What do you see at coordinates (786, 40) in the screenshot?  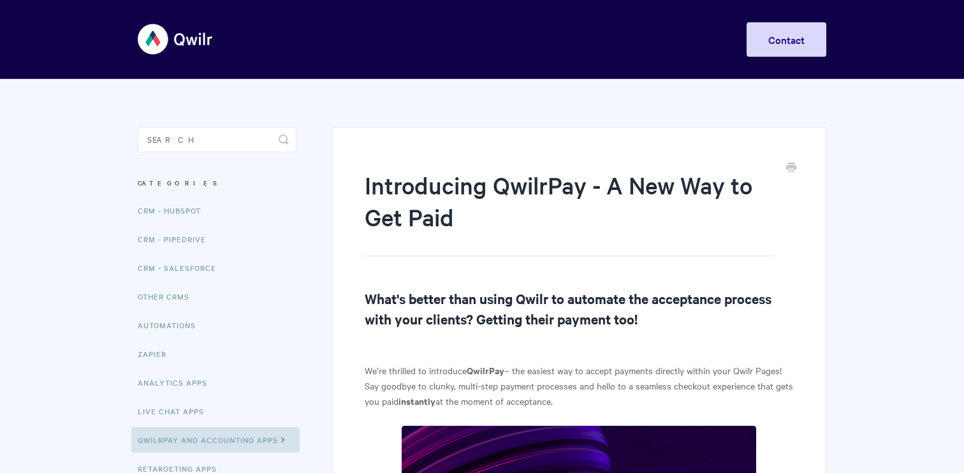 I see `a: Contact` at bounding box center [786, 40].